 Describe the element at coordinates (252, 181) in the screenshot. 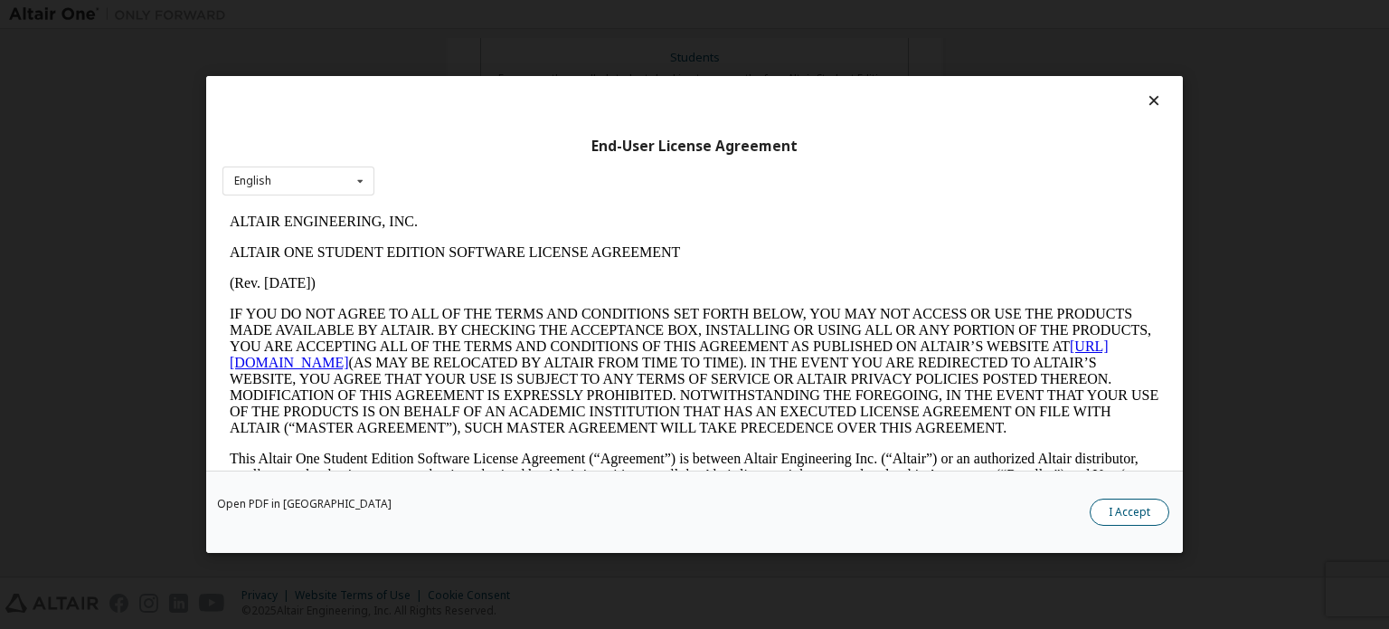

I see `div: English` at that location.